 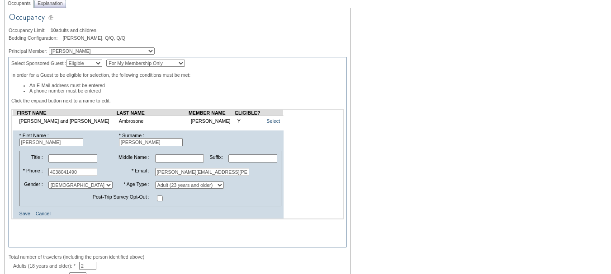 What do you see at coordinates (29, 30) in the screenshot?
I see `span: Occupancy Limit:` at bounding box center [29, 30].